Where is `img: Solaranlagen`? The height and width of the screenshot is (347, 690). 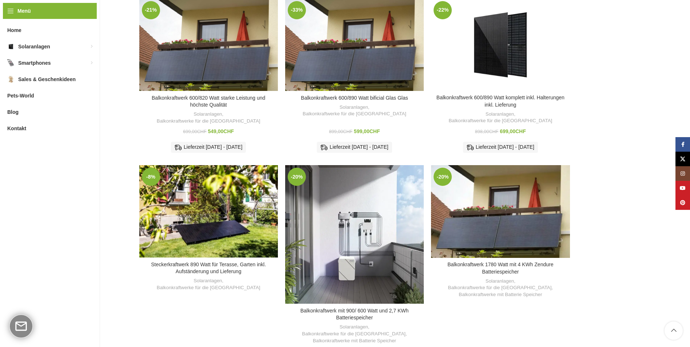
img: Solaranlagen is located at coordinates (11, 47).